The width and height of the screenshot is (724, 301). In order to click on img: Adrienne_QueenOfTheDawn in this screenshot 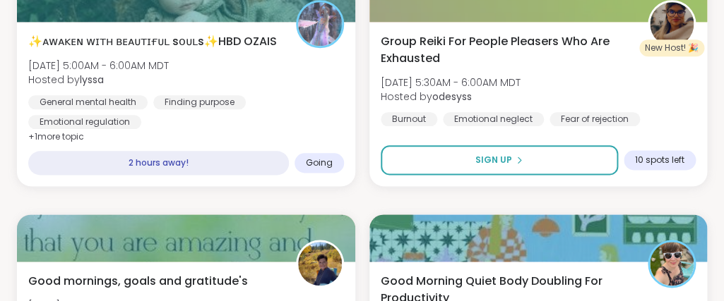, I will do `click(671, 264)`.